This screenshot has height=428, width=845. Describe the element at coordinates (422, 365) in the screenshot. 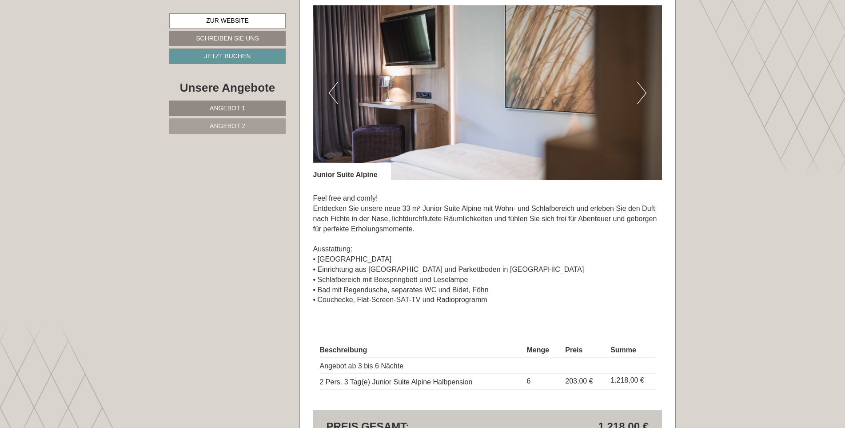

I see `td: Angebot ab 3 bis 6 Nächte` at that location.